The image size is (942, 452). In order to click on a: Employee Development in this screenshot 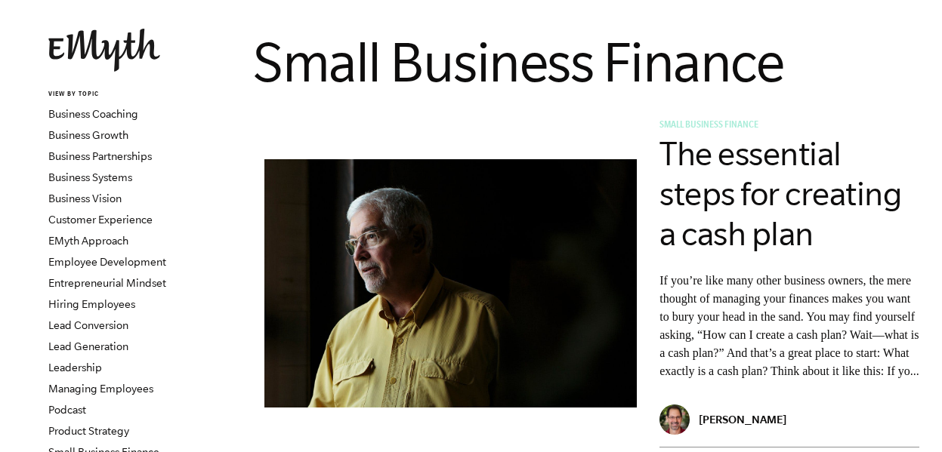, I will do `click(107, 262)`.